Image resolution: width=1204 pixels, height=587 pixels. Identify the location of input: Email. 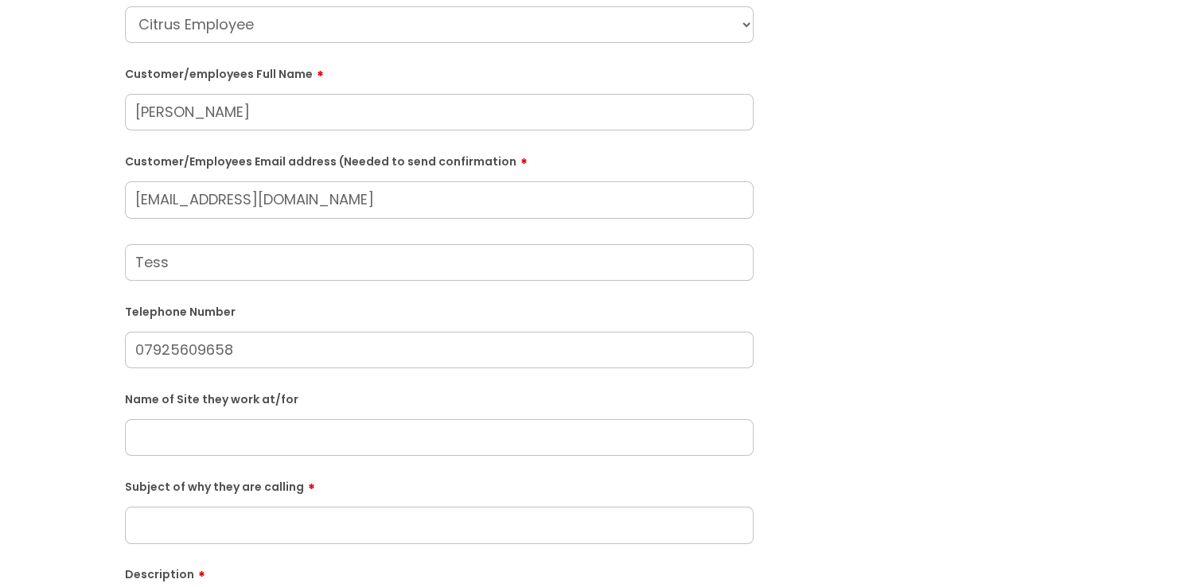
(439, 200).